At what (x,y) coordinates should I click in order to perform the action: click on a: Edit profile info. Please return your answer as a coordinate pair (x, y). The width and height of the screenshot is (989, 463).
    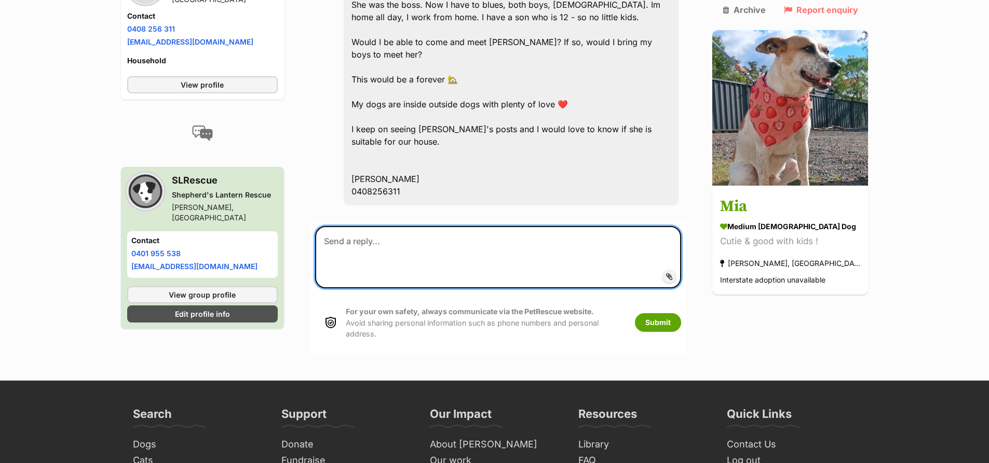
    Looking at the image, I should click on (202, 314).